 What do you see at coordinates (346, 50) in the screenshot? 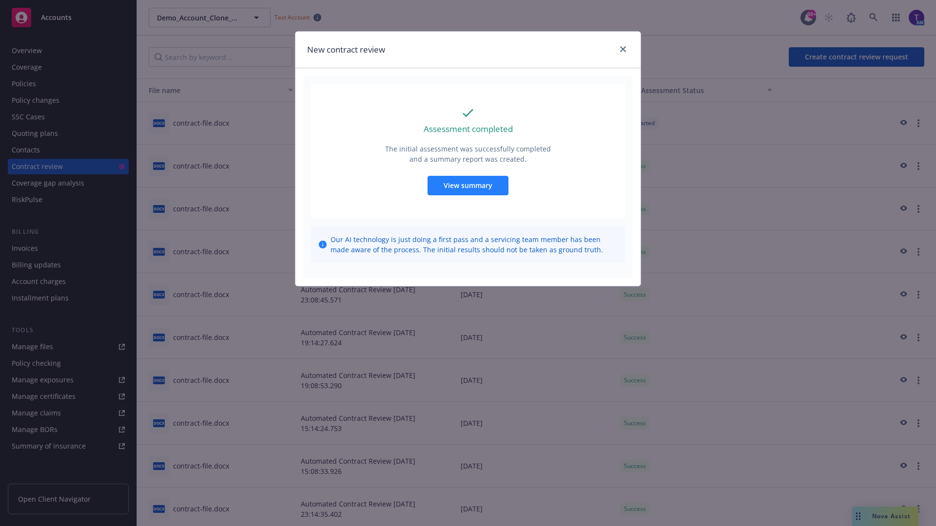
I see `h1: New contract review` at bounding box center [346, 50].